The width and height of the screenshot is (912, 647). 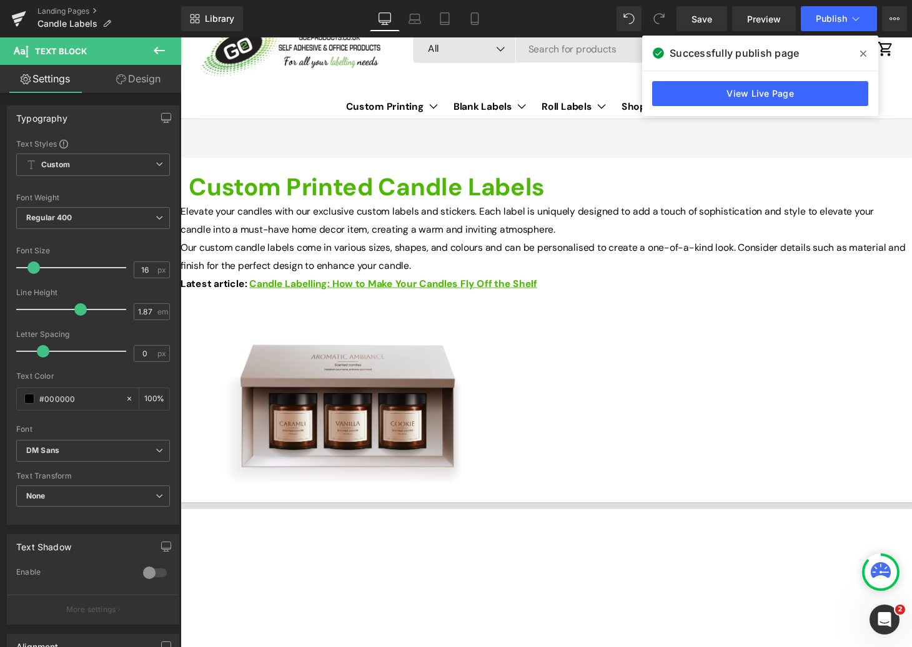 What do you see at coordinates (61, 51) in the screenshot?
I see `span: Text Block` at bounding box center [61, 51].